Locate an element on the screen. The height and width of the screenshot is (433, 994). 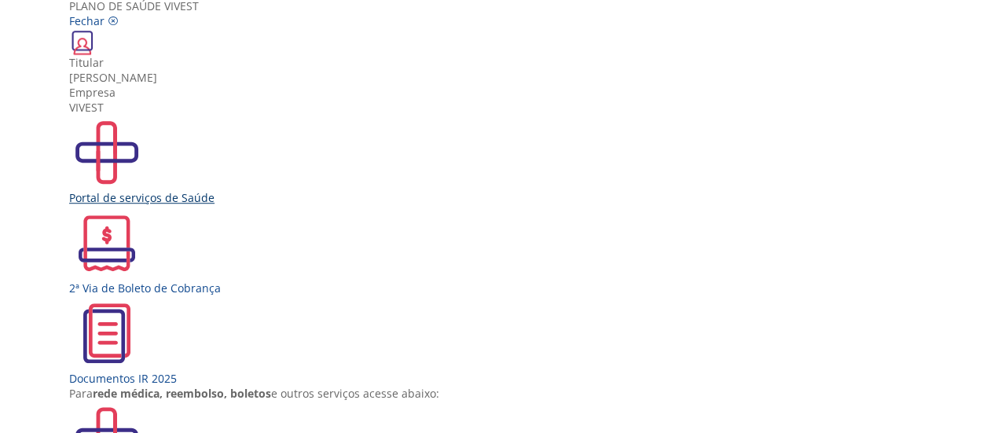
a: 2ª Via de Boleto de Cobrança is located at coordinates (503, 250).